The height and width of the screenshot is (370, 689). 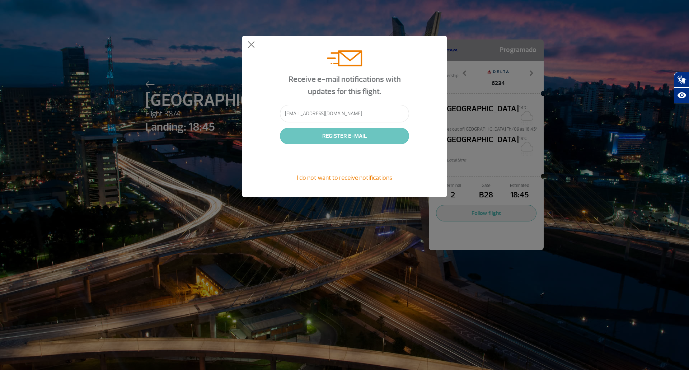 What do you see at coordinates (682, 88) in the screenshot?
I see `div: Plugin de acessibilidade da Hand Talk.` at bounding box center [682, 88].